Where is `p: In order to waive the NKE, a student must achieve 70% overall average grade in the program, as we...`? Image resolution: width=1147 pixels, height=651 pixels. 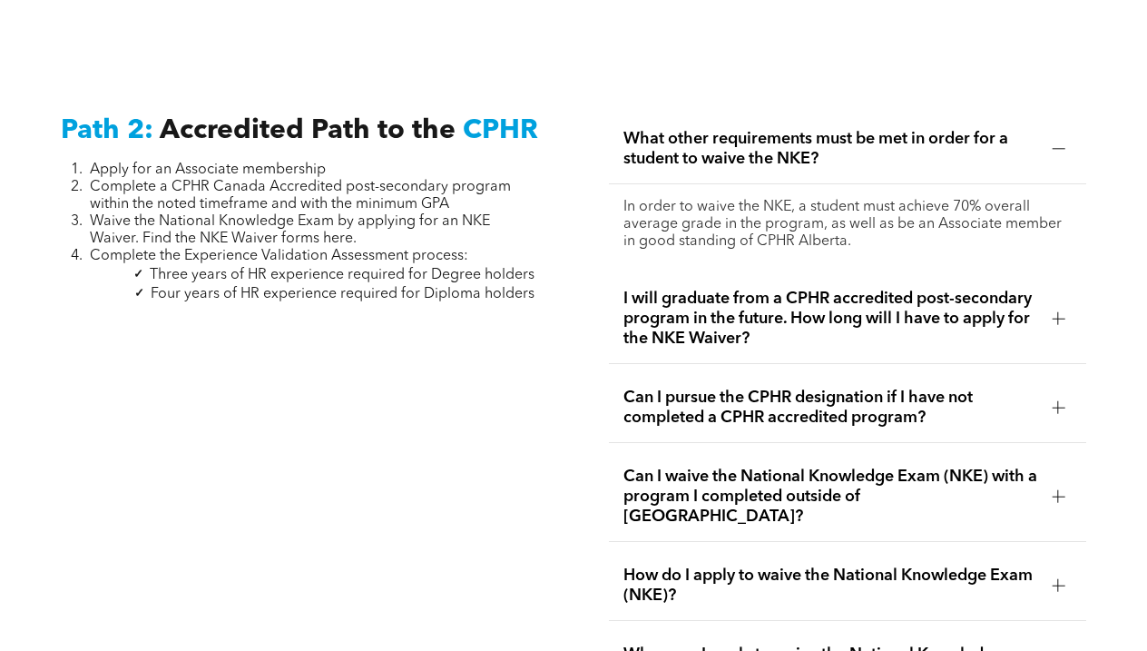 p: In order to waive the NKE, a student must achieve 70% overall average grade in the program, as we... is located at coordinates (848, 224).